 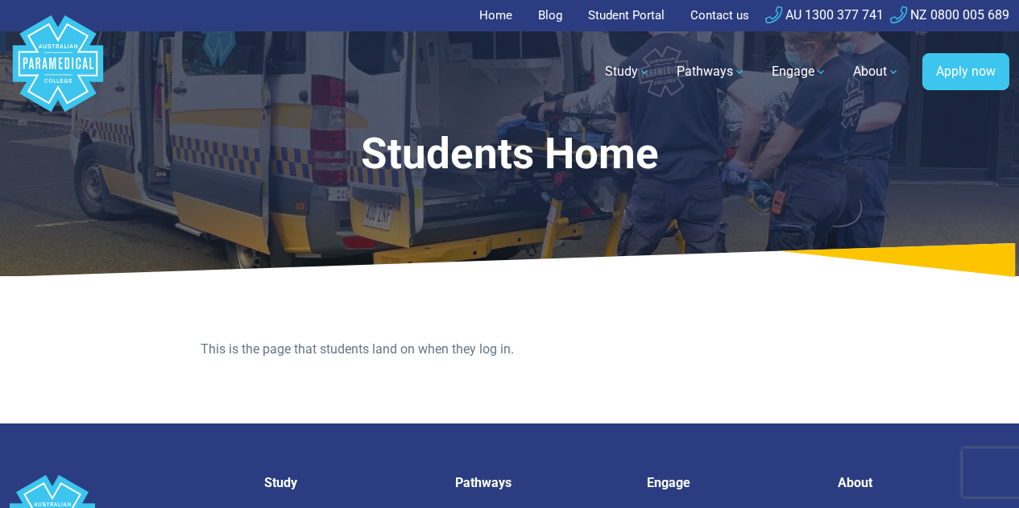 What do you see at coordinates (509, 350) in the screenshot?
I see `p: This is the page that students land on when they log in.` at bounding box center [509, 350].